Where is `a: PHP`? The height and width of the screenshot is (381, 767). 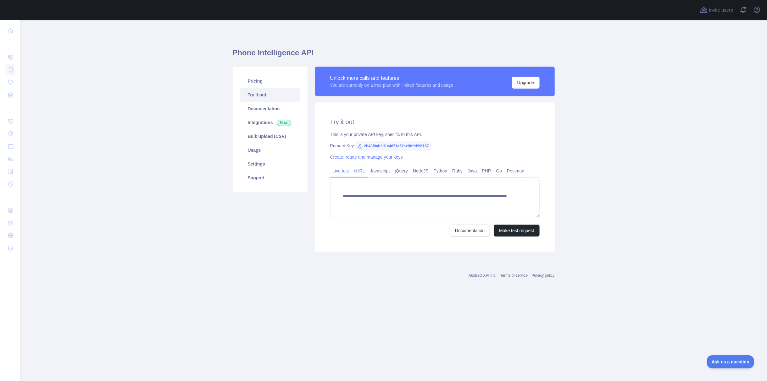
a: PHP is located at coordinates (486, 171).